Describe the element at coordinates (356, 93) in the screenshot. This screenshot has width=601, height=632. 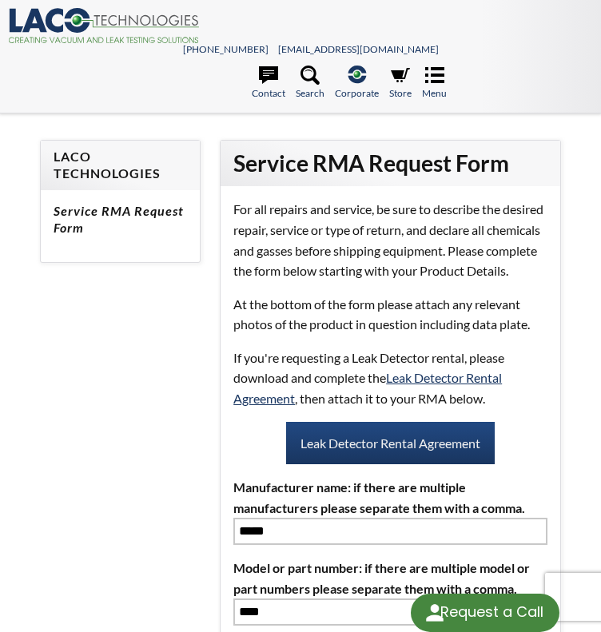
I see `span: Corporate` at that location.